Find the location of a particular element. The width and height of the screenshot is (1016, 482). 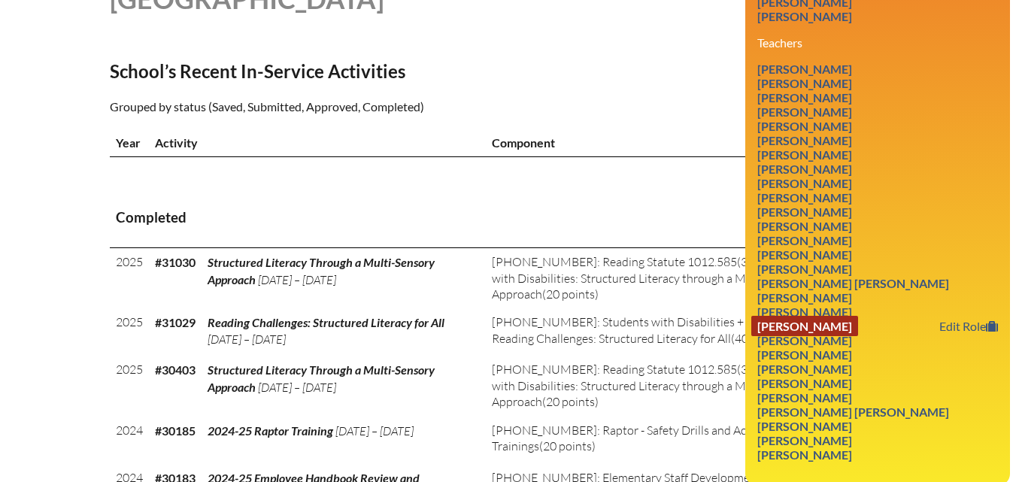

h3: Teachers is located at coordinates (878, 42).